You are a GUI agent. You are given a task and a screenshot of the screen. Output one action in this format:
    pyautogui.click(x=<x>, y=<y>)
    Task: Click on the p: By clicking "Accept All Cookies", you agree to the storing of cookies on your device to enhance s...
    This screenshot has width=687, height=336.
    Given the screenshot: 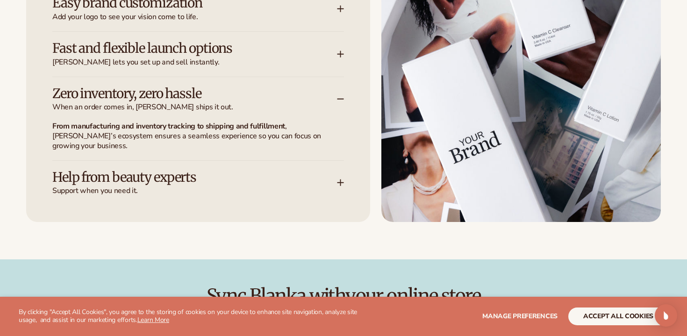 What is the action you would take?
    pyautogui.click(x=192, y=316)
    